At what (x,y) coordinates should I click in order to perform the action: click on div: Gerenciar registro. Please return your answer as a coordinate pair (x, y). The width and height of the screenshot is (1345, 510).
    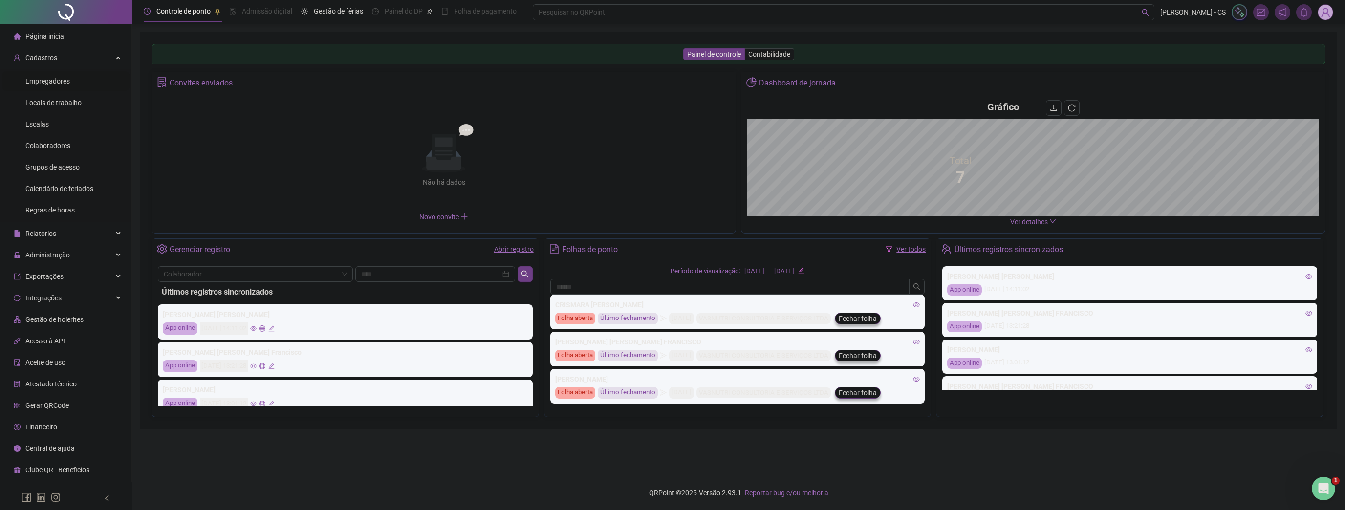
    Looking at the image, I should click on (200, 250).